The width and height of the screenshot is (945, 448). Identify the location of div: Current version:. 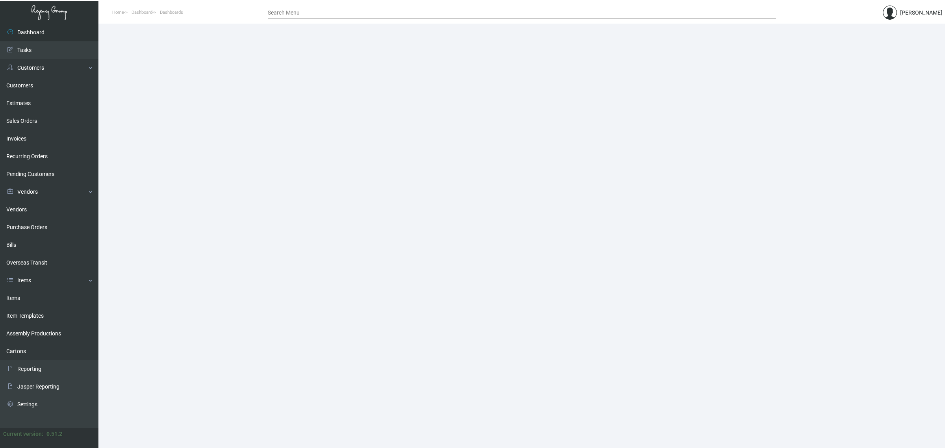
(23, 434).